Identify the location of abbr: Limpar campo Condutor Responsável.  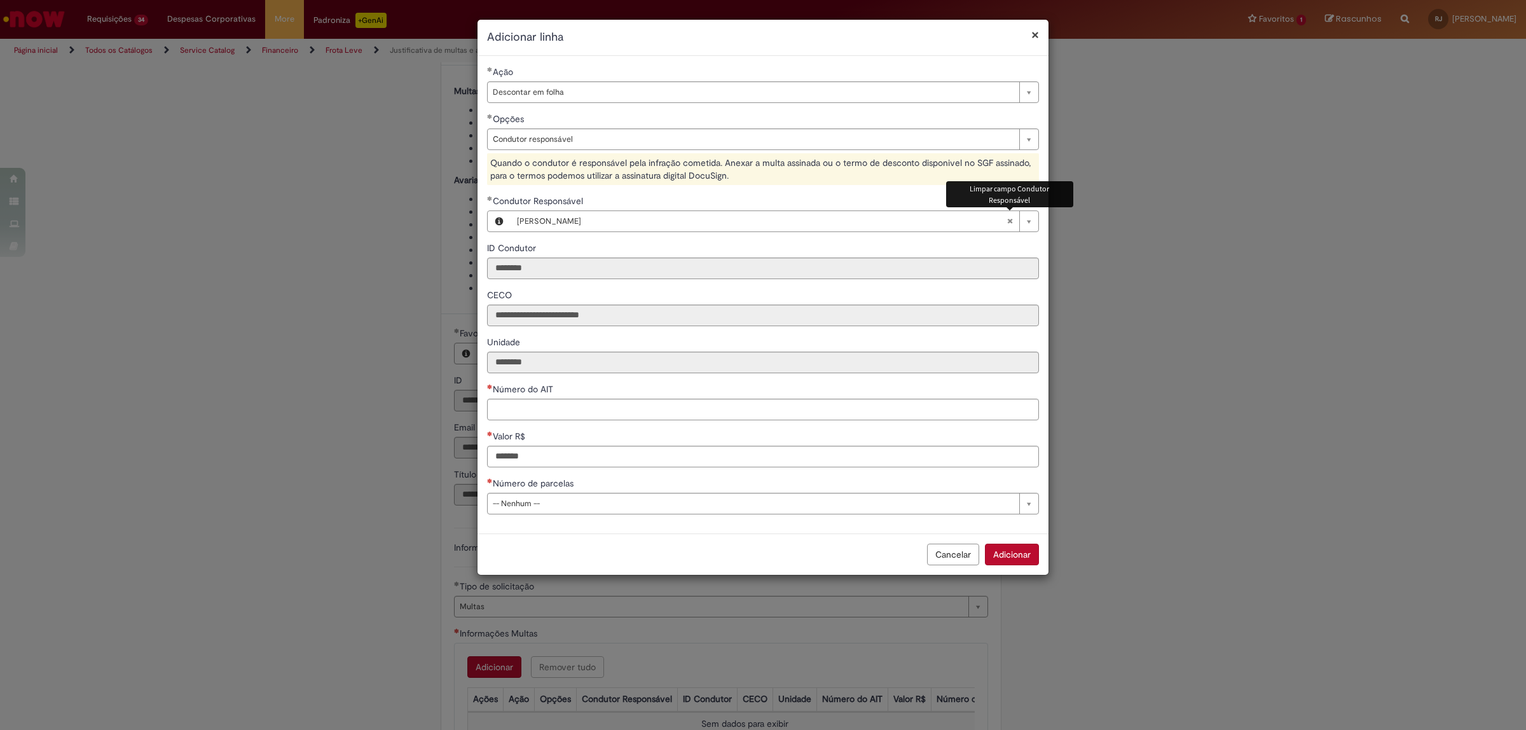
(1010, 221).